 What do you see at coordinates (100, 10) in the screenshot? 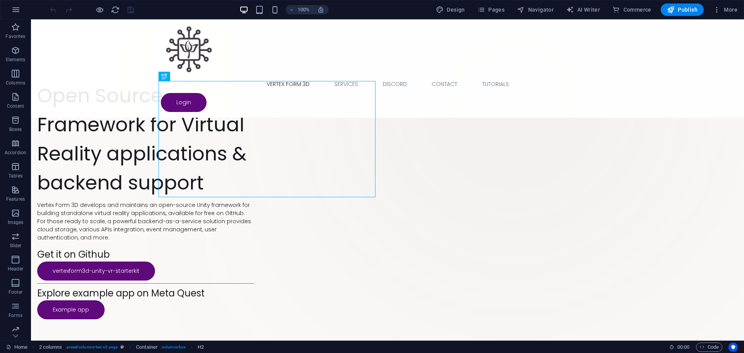
I see `button: Click here to leave preview mode and continue editing` at bounding box center [100, 10].